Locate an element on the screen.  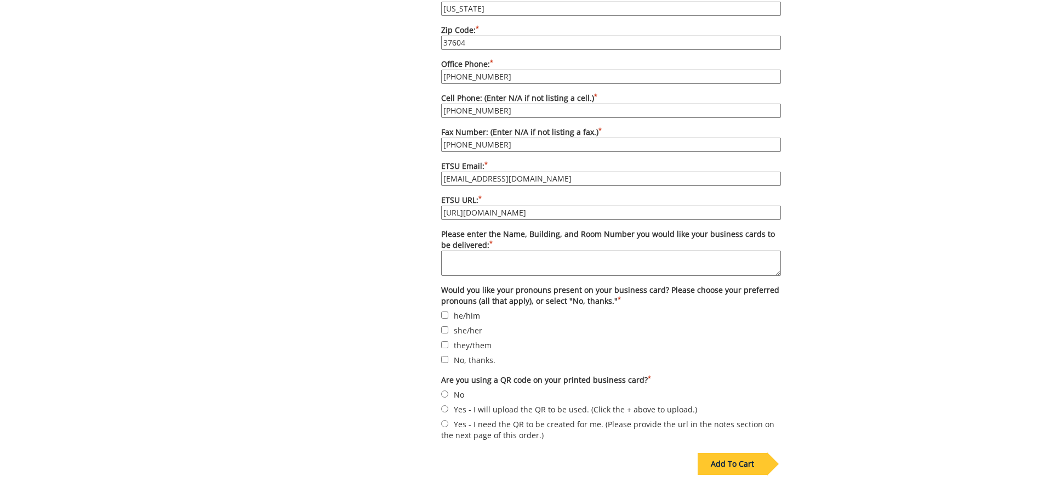
input: Zip Code:* is located at coordinates (611, 43).